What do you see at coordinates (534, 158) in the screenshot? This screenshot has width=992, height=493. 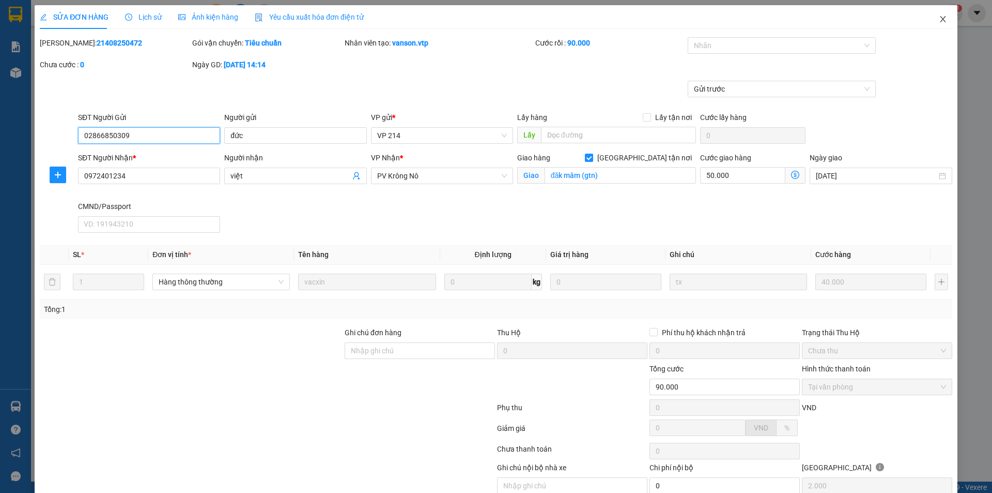 I see `span: Giao hàng` at bounding box center [534, 158].